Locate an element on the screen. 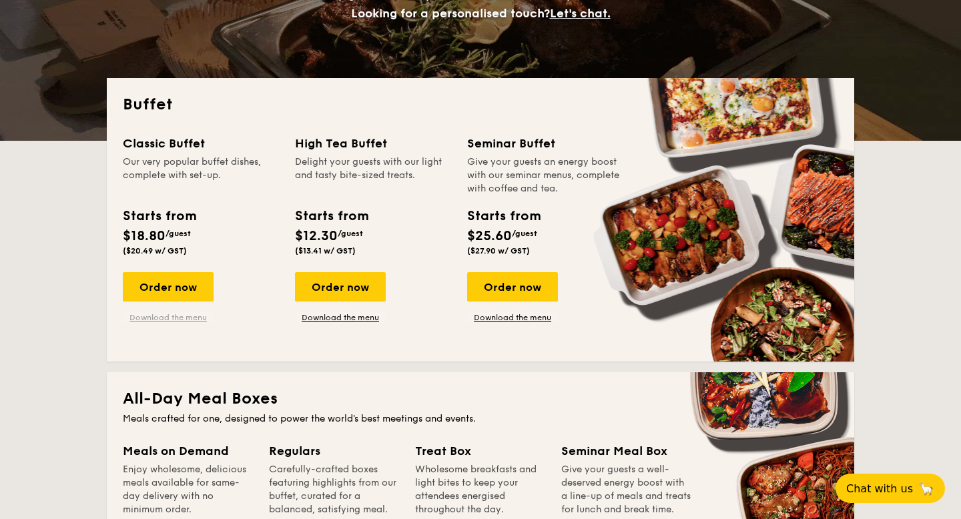 Image resolution: width=961 pixels, height=519 pixels. span: ($13.41 w/ GST) is located at coordinates (325, 251).